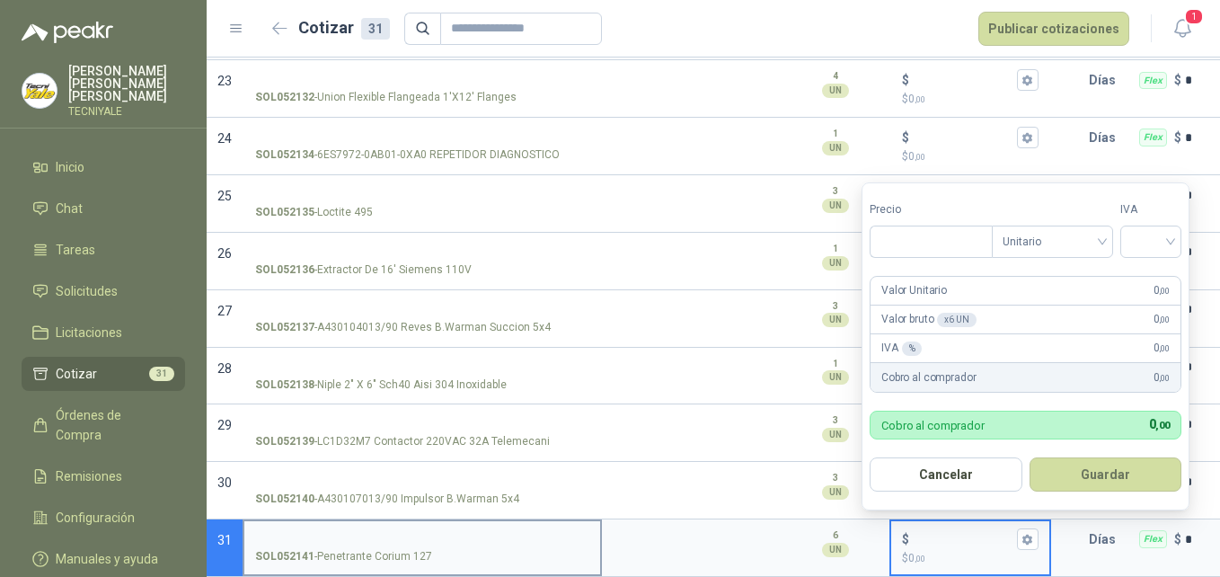 Image resolution: width=1220 pixels, height=577 pixels. Describe the element at coordinates (385, 97) in the screenshot. I see `p: - Union Flexible Flangeada 1'X12' Flanges` at that location.